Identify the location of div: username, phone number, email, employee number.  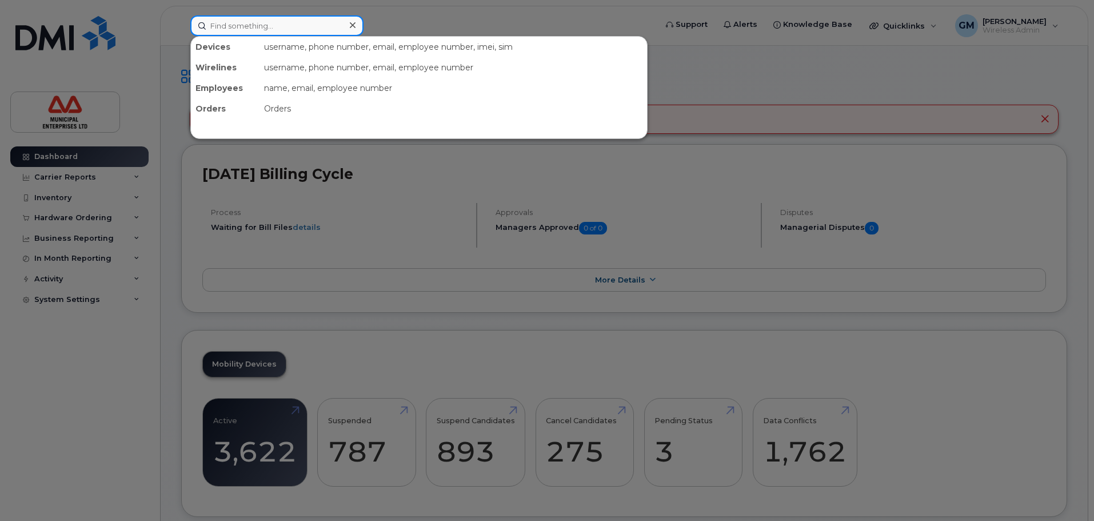
(453, 67).